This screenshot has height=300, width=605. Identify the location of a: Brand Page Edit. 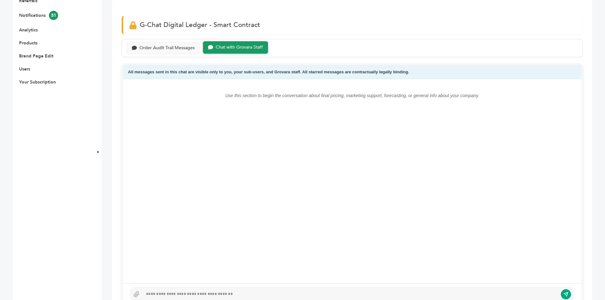
(36, 56).